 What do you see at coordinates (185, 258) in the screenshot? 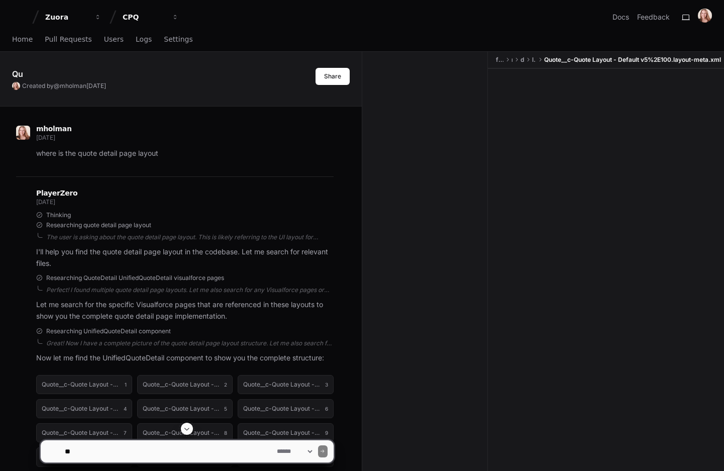
I see `p: I'll help you find the quote detail page layout in the codebase. Let me search for relevant files.` at bounding box center [185, 258].